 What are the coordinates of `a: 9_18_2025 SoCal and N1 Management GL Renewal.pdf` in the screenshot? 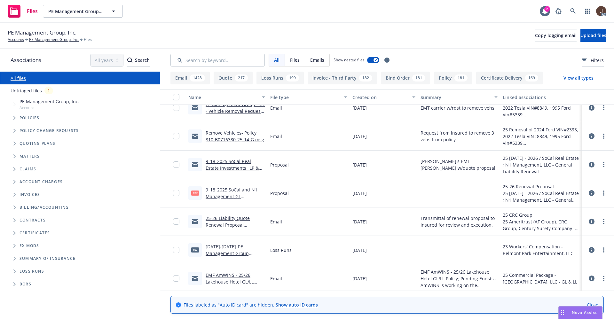 It's located at (231, 196).